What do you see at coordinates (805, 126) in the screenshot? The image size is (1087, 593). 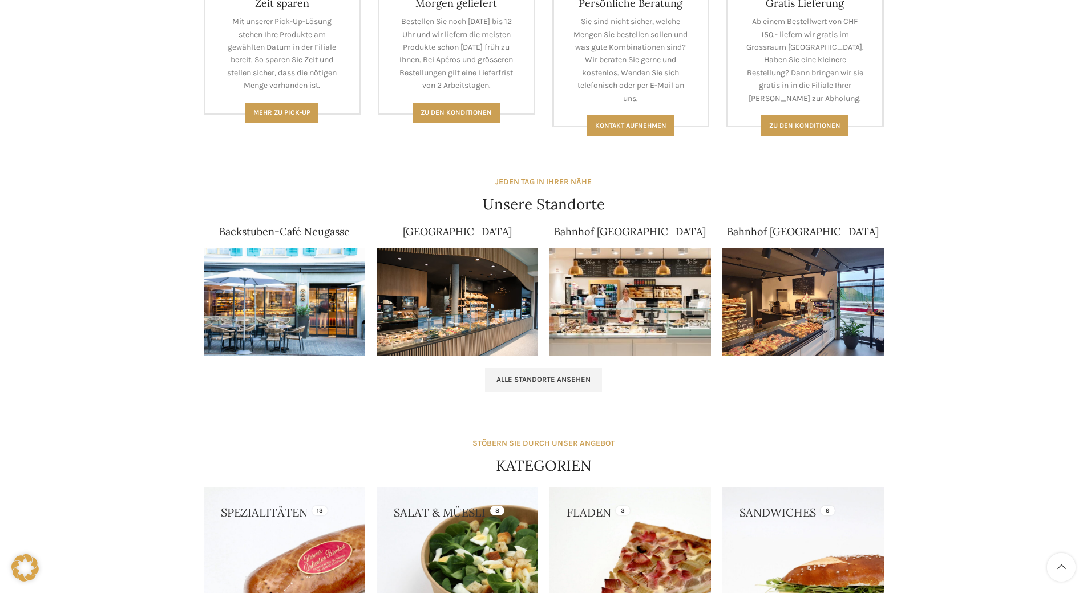 I see `span: Zu den konditionen` at bounding box center [805, 126].